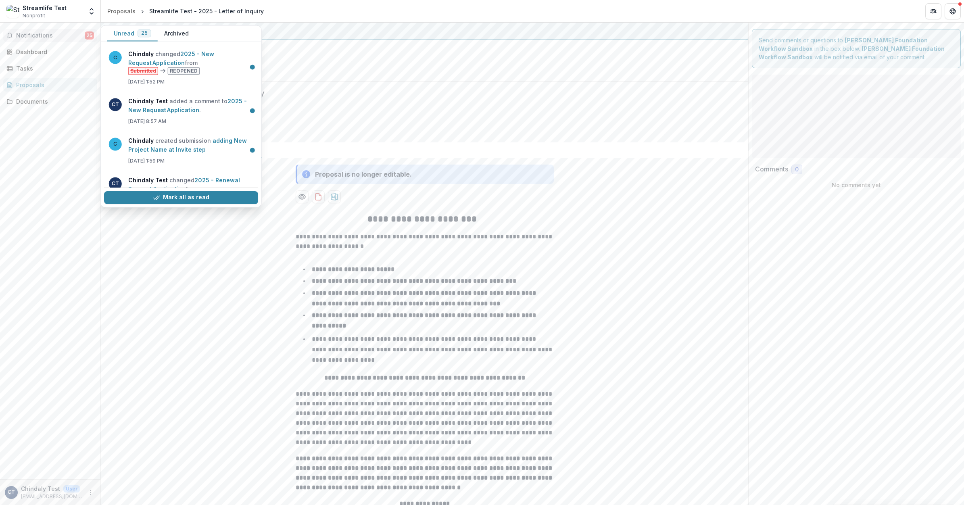  I want to click on p: Chindaly Test, so click(40, 488).